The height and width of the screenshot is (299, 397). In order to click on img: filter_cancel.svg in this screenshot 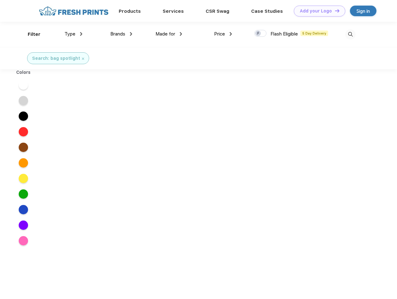, I will do `click(83, 59)`.